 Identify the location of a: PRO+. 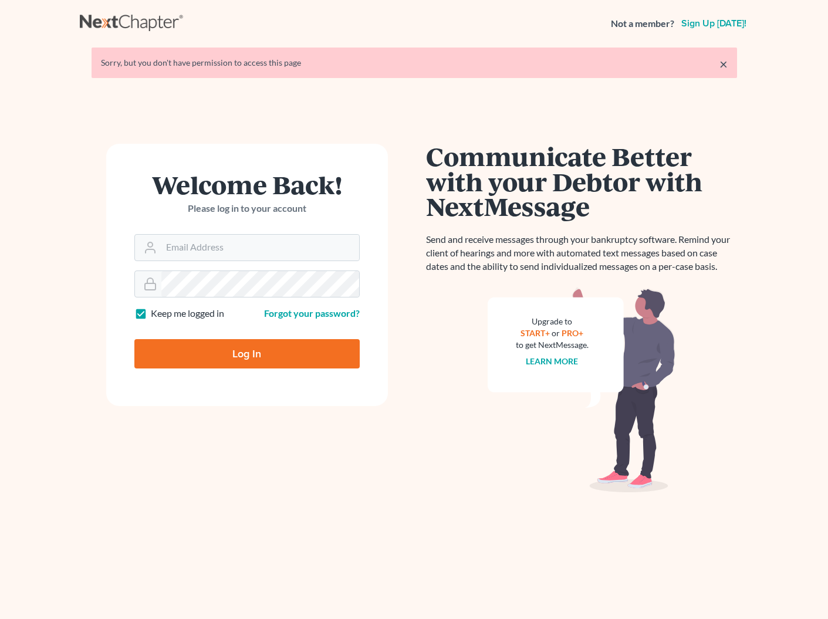
(572, 333).